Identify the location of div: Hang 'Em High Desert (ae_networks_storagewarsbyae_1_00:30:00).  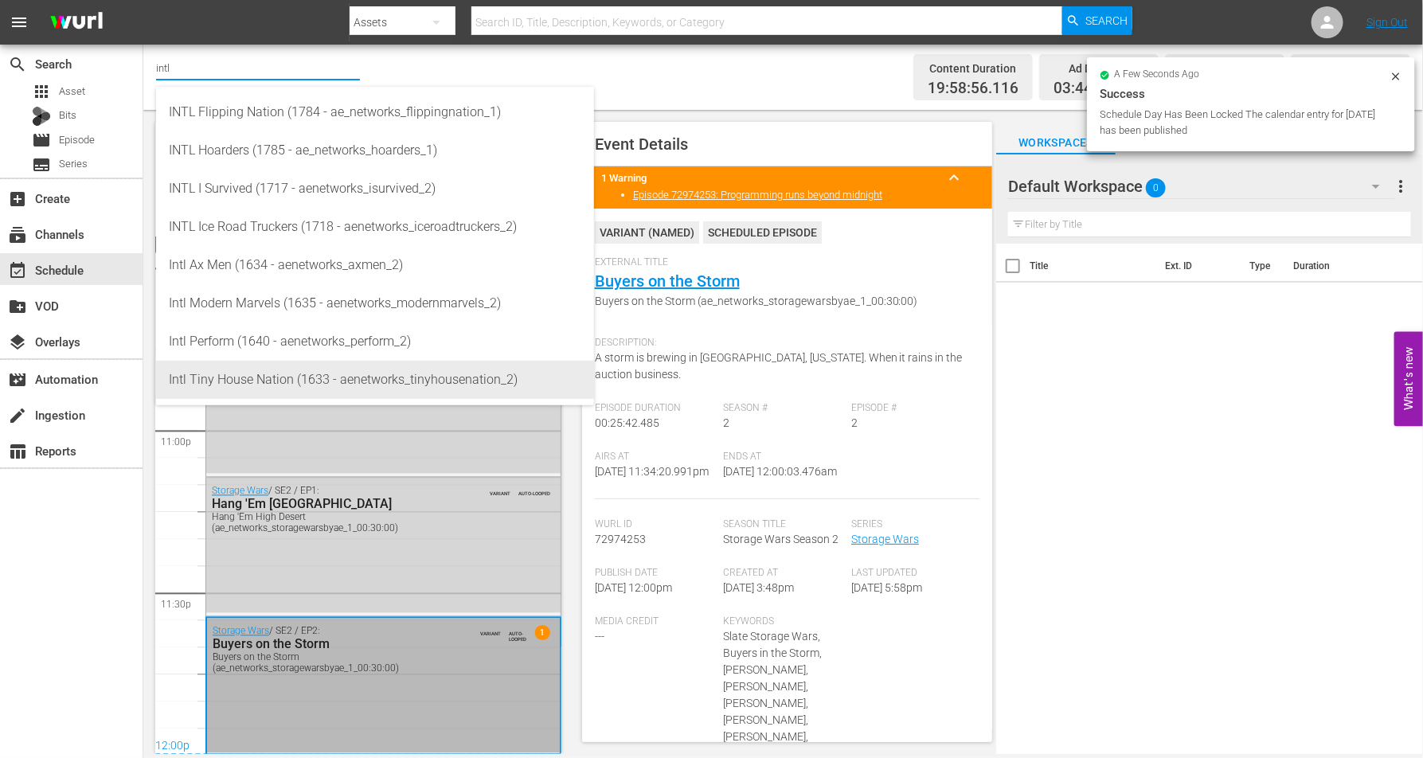
(345, 523).